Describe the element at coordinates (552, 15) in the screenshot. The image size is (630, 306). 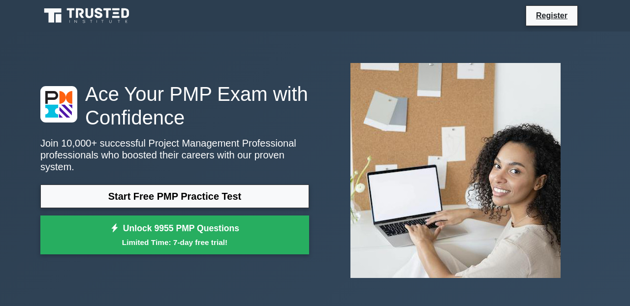
I see `a: Register` at that location.